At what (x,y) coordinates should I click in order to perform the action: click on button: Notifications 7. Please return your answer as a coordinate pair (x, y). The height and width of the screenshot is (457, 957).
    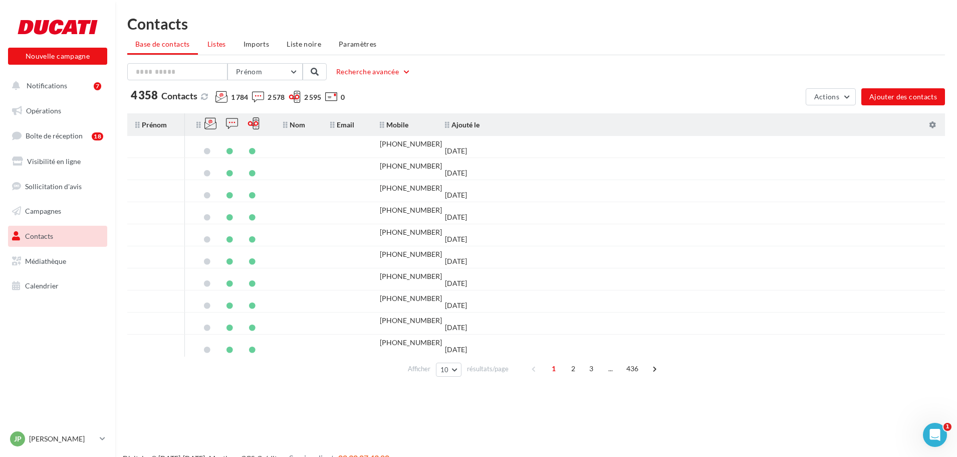
    Looking at the image, I should click on (56, 86).